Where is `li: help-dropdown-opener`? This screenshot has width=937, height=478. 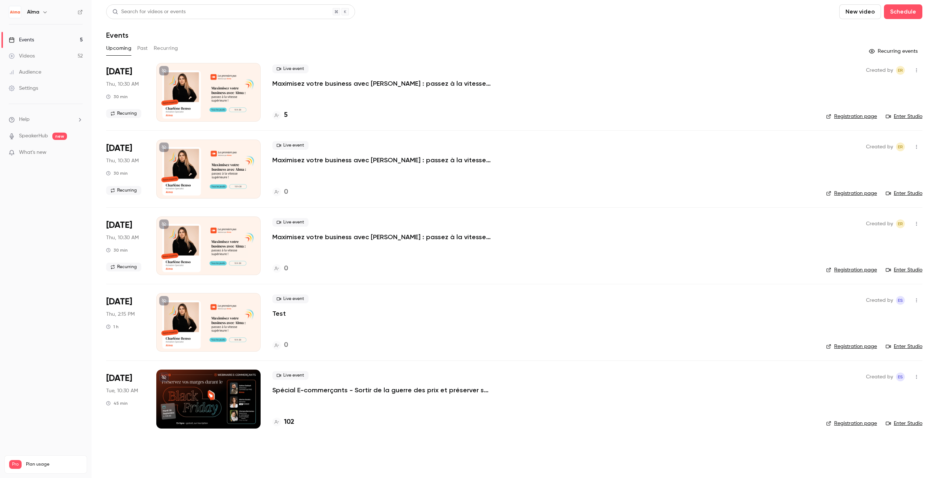 li: help-dropdown-opener is located at coordinates (46, 119).